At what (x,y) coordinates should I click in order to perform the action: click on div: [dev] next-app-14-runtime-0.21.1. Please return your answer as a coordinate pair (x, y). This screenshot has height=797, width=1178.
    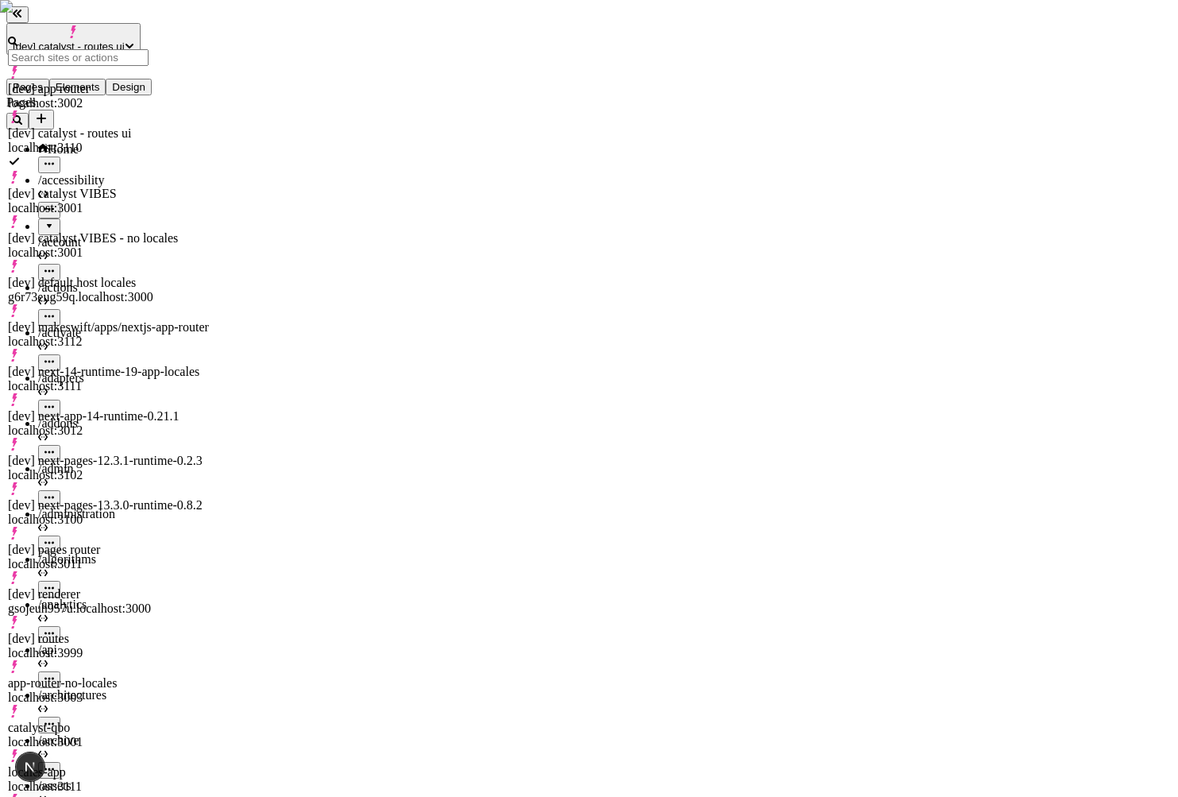
    Looking at the image, I should click on (110, 416).